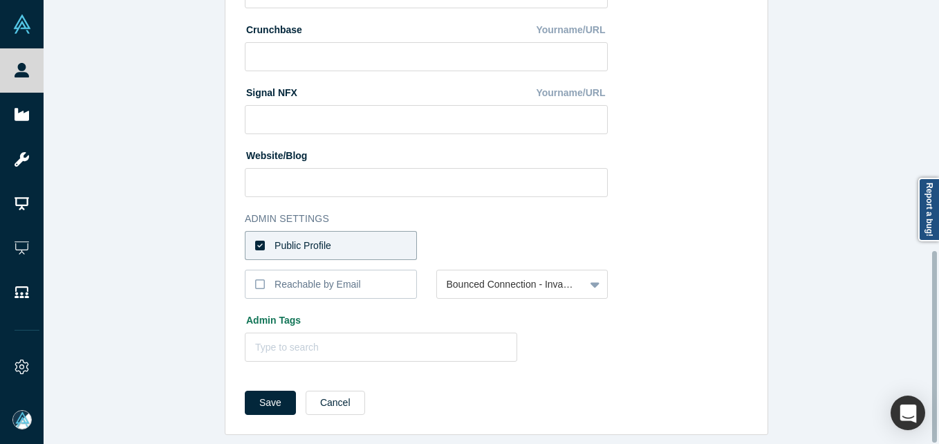 The width and height of the screenshot is (939, 444). What do you see at coordinates (270, 403) in the screenshot?
I see `button: Save` at bounding box center [270, 403].